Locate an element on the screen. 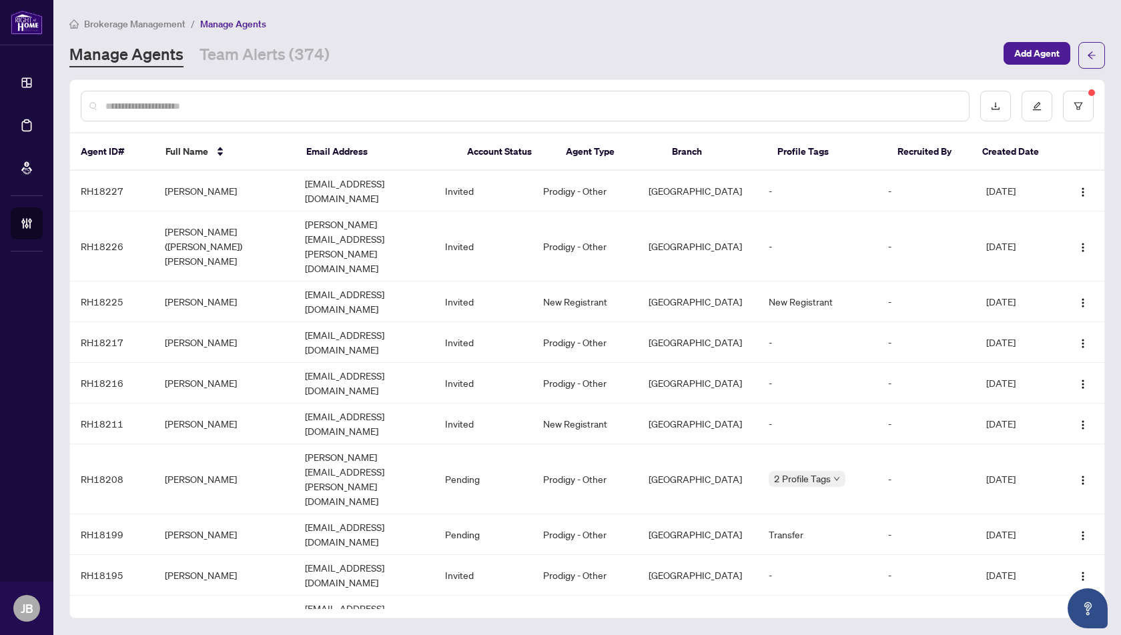 The height and width of the screenshot is (635, 1121). td: RH18208 is located at coordinates (112, 479).